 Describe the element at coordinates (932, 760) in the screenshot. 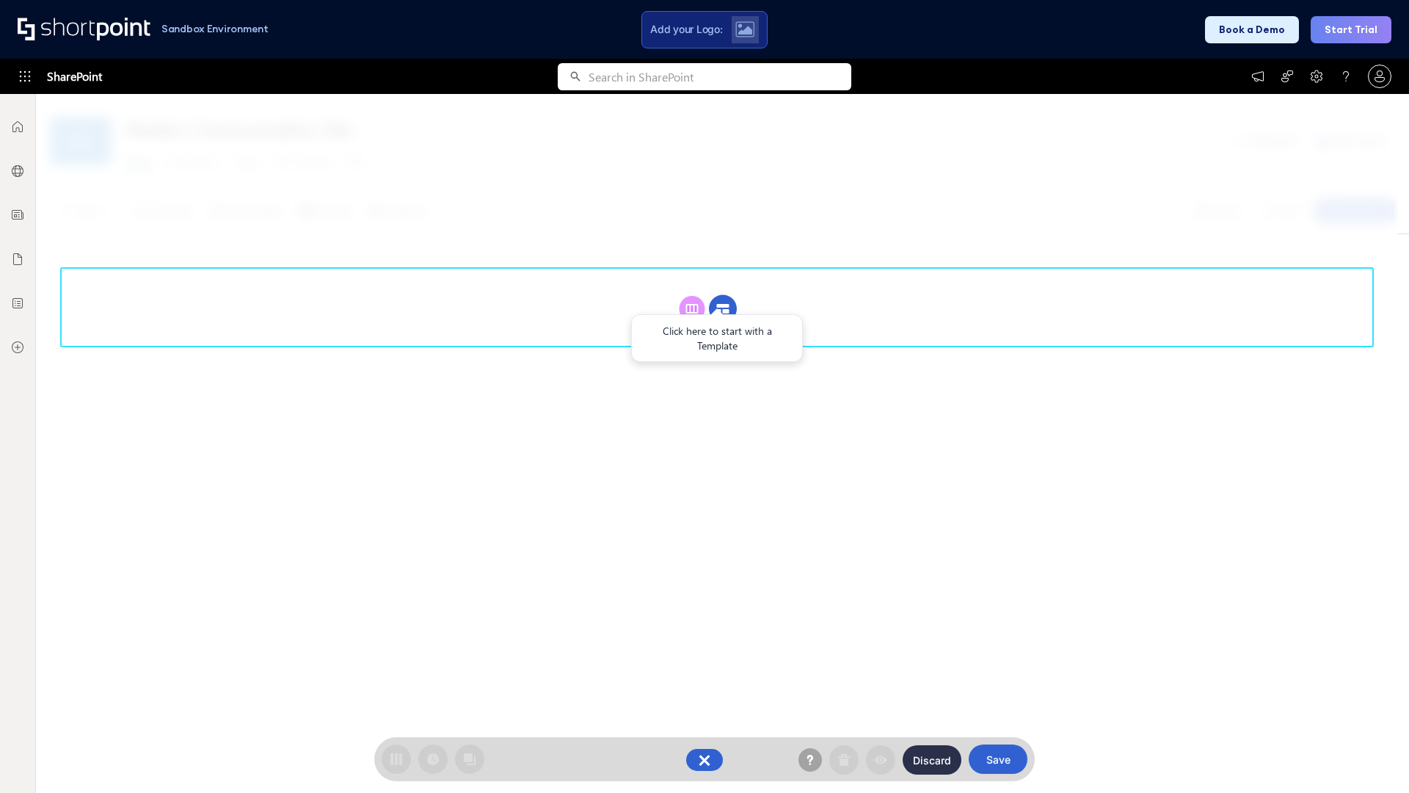

I see `button: Discard` at that location.